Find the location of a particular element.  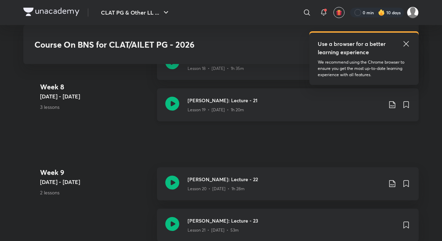

h5: Use a browser for a better learning experience is located at coordinates (353, 48).